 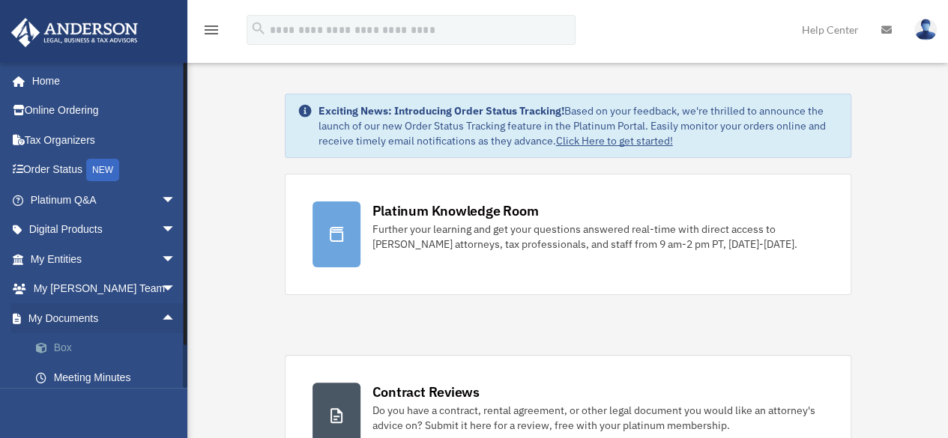 I want to click on a: Platinum Knowledge Room Further your learning and get your questions answered real-time with dire..., so click(x=568, y=234).